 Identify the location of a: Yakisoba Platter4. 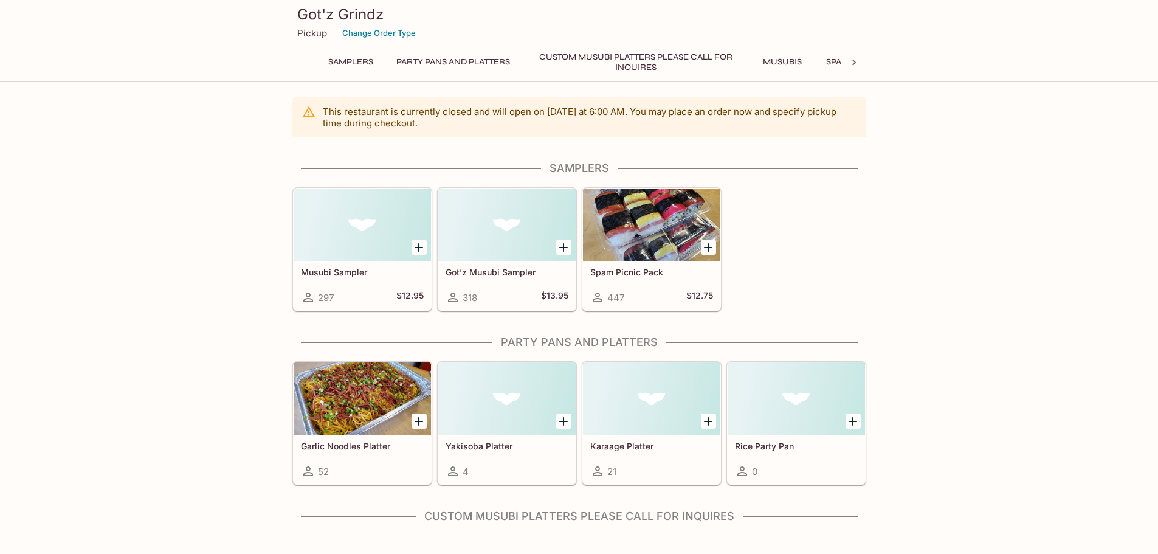
(507, 423).